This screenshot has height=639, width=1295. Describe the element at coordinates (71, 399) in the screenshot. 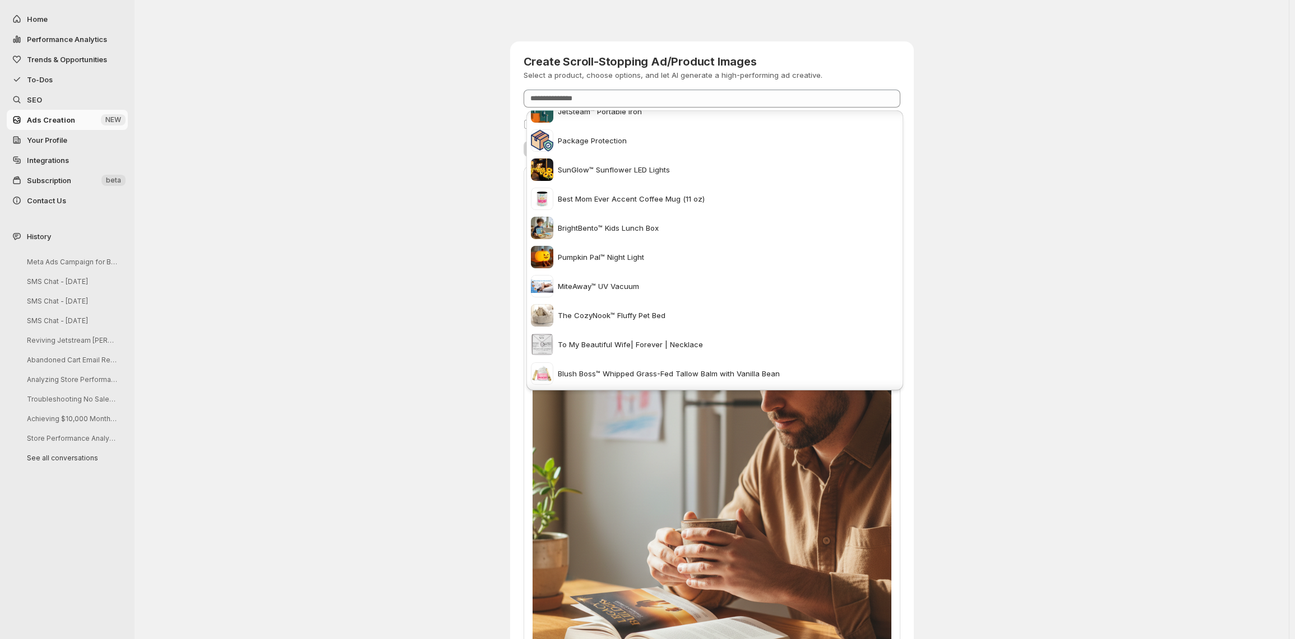

I see `button: Troubleshooting No Sales Issue` at that location.